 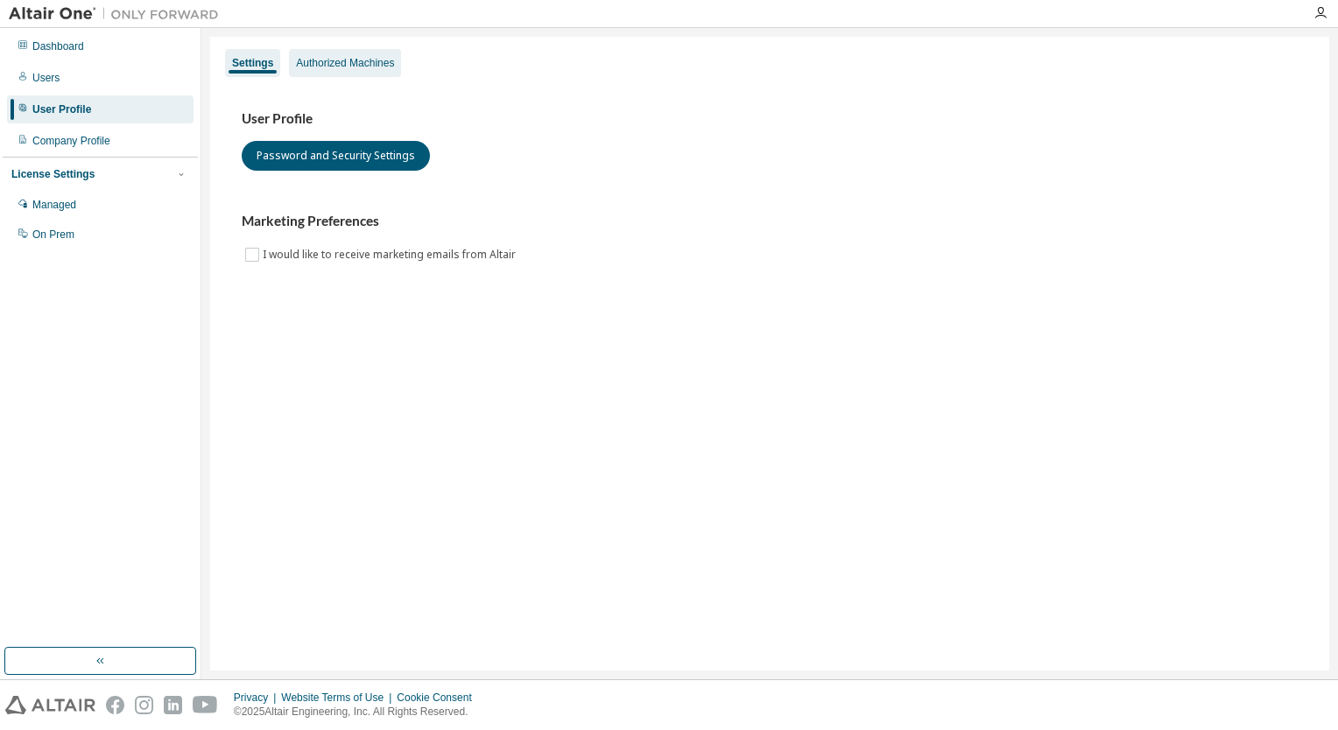 I want to click on div: Privacy, so click(x=258, y=698).